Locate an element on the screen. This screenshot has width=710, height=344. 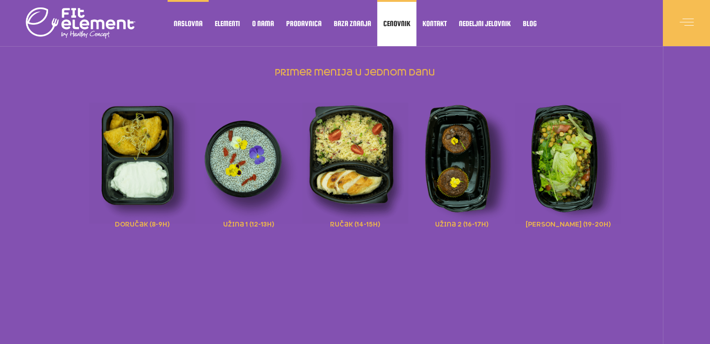
span: Cenovnik is located at coordinates (397, 23).